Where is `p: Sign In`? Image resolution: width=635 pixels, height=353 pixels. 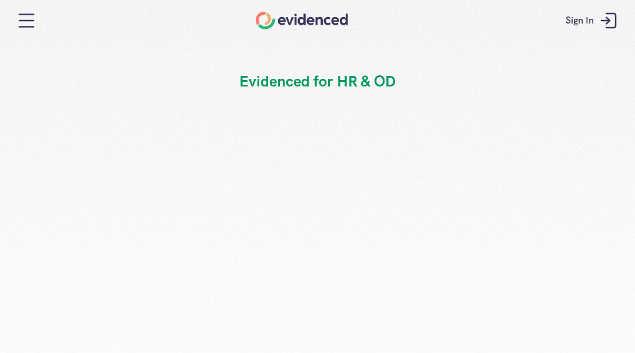
p: Sign In is located at coordinates (580, 21).